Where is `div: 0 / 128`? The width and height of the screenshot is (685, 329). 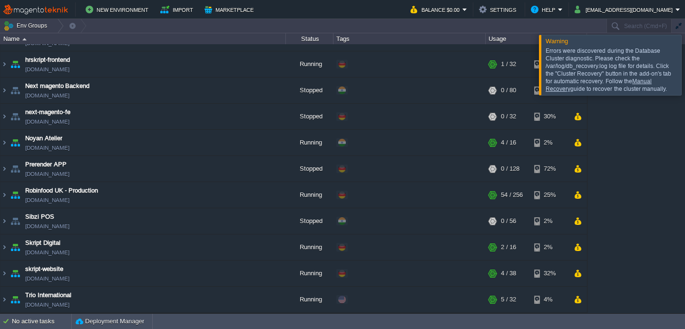 div: 0 / 128 is located at coordinates (510, 169).